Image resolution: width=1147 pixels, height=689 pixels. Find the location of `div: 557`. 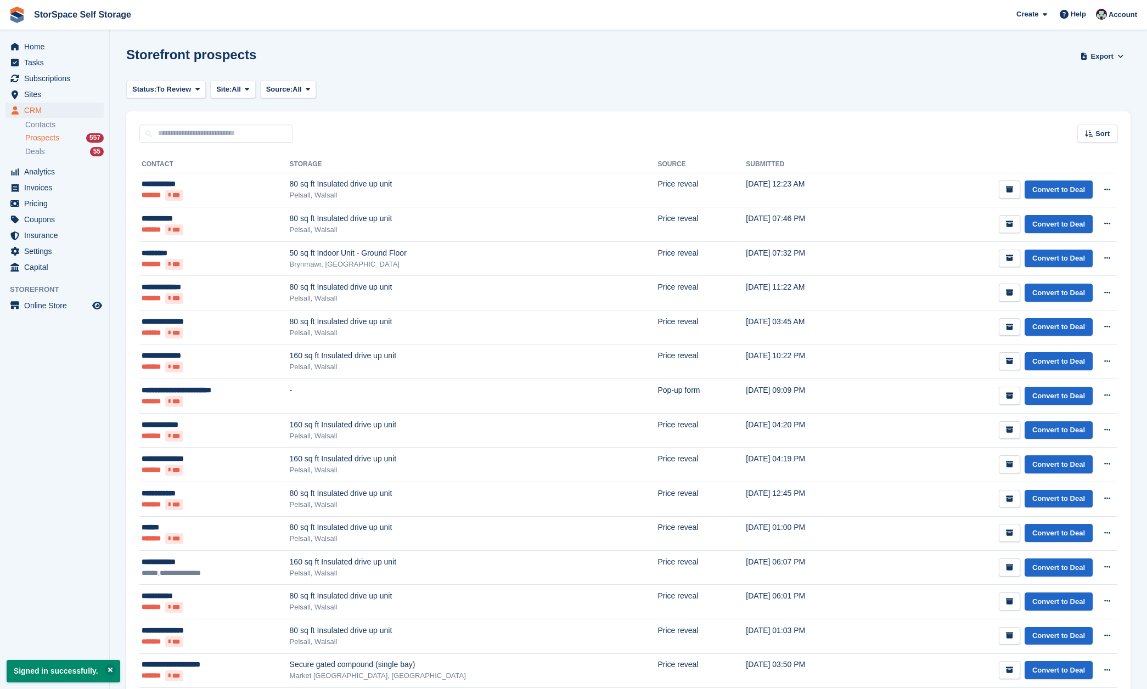

div: 557 is located at coordinates (95, 138).